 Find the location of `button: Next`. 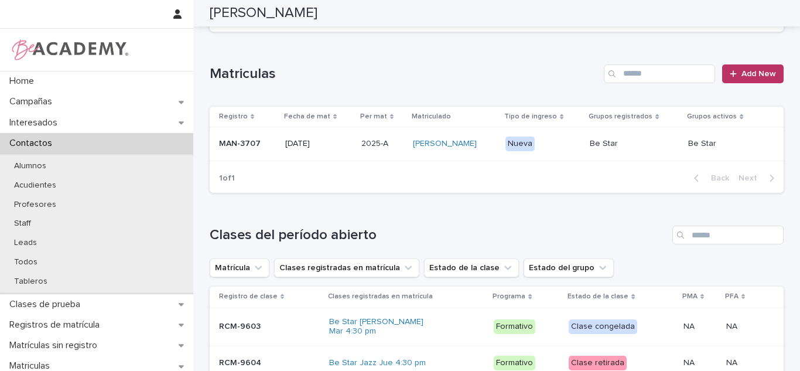

button: Next is located at coordinates (759, 178).